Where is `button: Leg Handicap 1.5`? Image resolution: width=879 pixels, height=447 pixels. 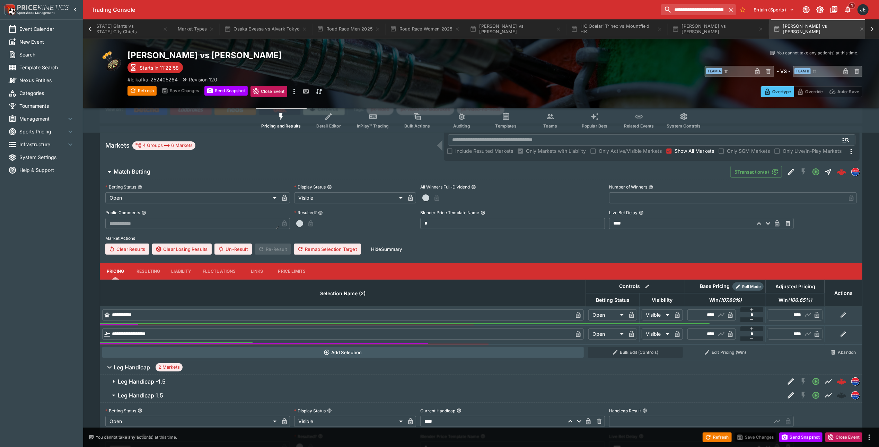 button: Leg Handicap 1.5 is located at coordinates (442, 395).